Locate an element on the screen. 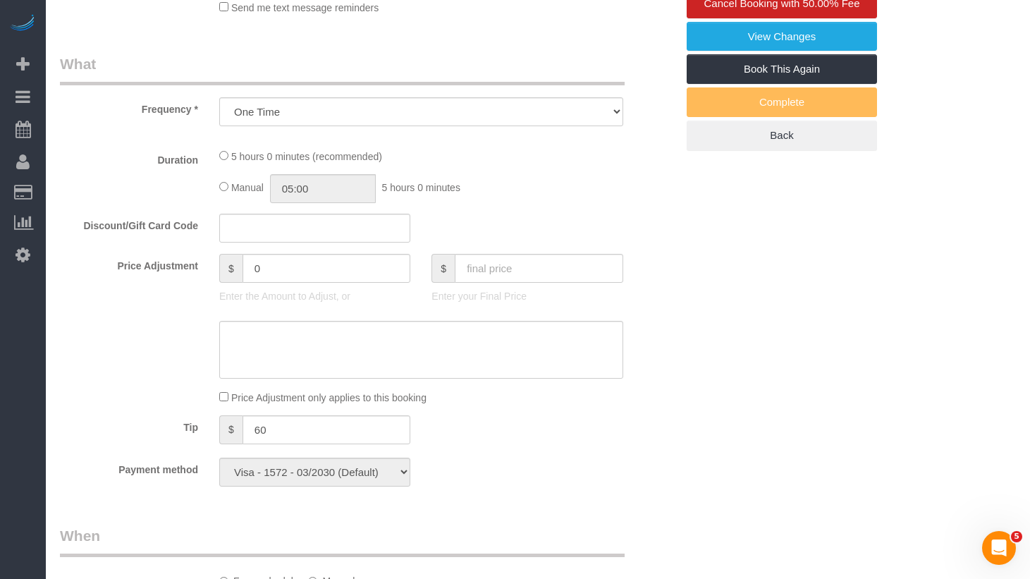 Image resolution: width=1030 pixels, height=579 pixels. img: Automaid Logo is located at coordinates (23, 24).